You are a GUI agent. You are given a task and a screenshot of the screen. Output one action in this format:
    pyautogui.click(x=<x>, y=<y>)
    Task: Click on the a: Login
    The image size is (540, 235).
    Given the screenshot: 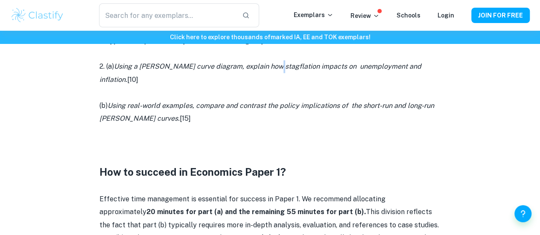 What is the action you would take?
    pyautogui.click(x=446, y=15)
    